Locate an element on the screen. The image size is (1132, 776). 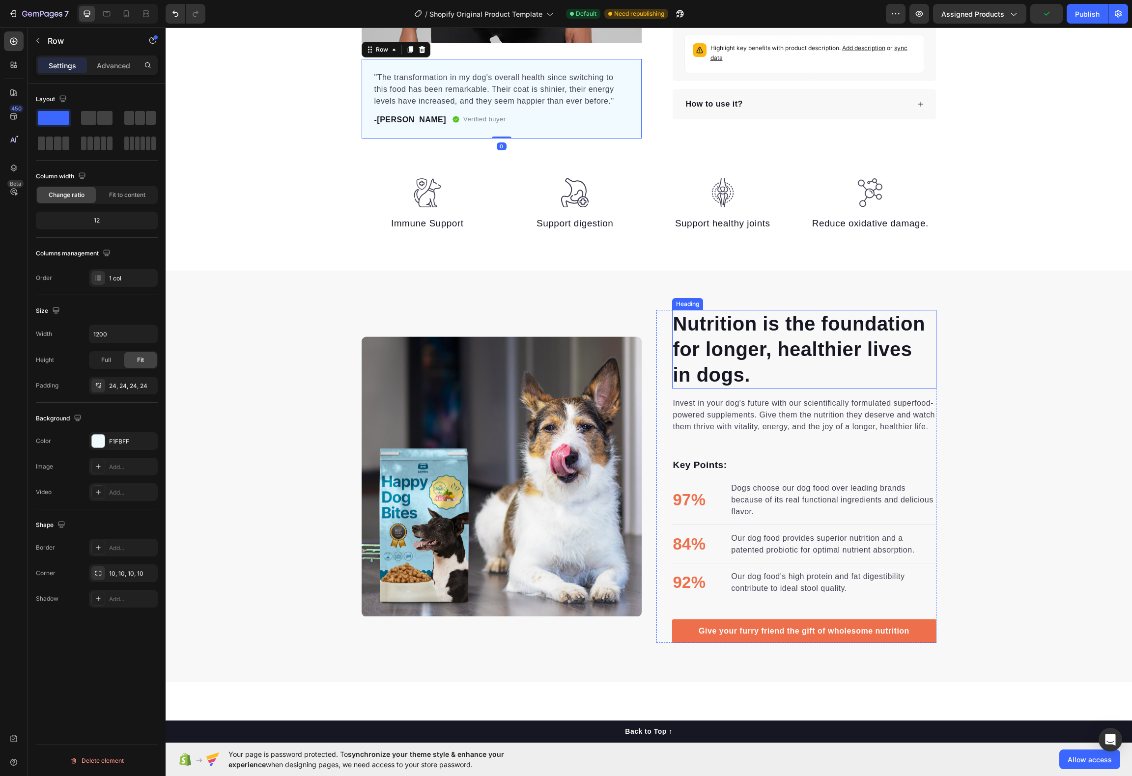
p: Nutrition is the foundation for longer, healthier lives in dogs. is located at coordinates (639, 322).